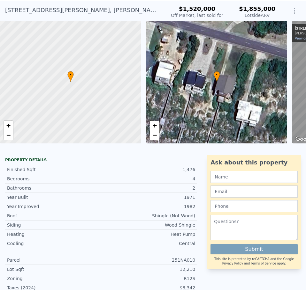  Describe the element at coordinates (148, 198) in the screenshot. I see `div: 1971` at that location.